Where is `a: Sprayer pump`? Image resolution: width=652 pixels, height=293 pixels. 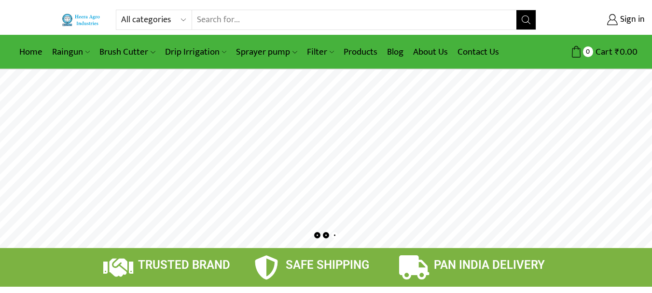 a: Sprayer pump is located at coordinates (267, 52).